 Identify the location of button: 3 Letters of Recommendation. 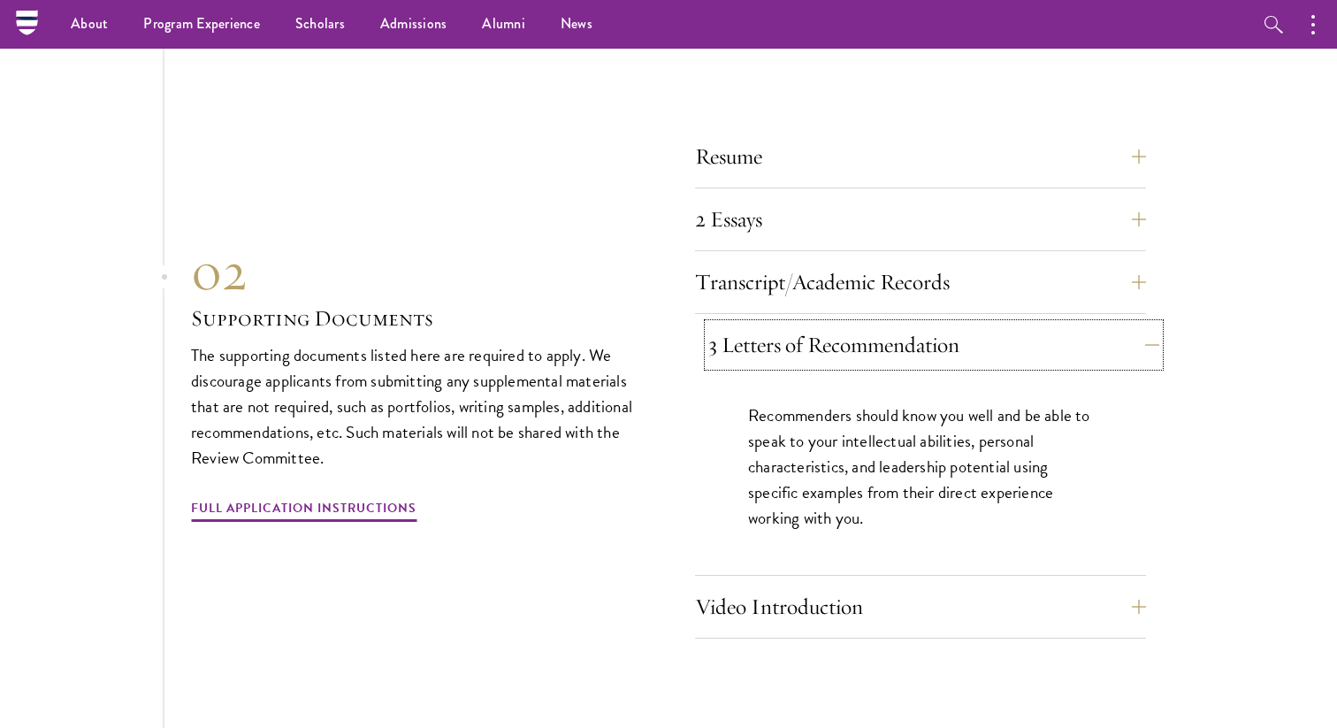
(934, 345).